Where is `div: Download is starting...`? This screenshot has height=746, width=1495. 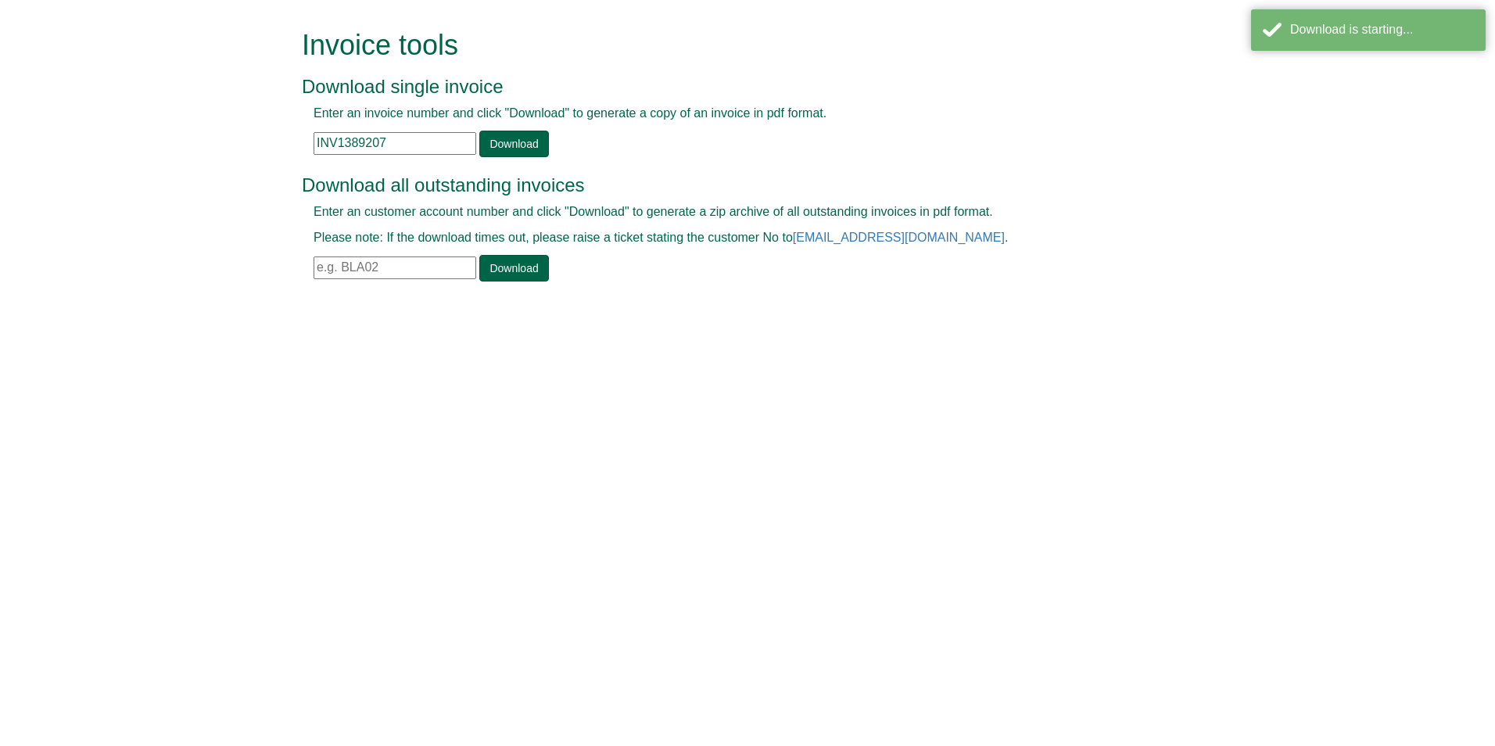 div: Download is starting... is located at coordinates (1381, 30).